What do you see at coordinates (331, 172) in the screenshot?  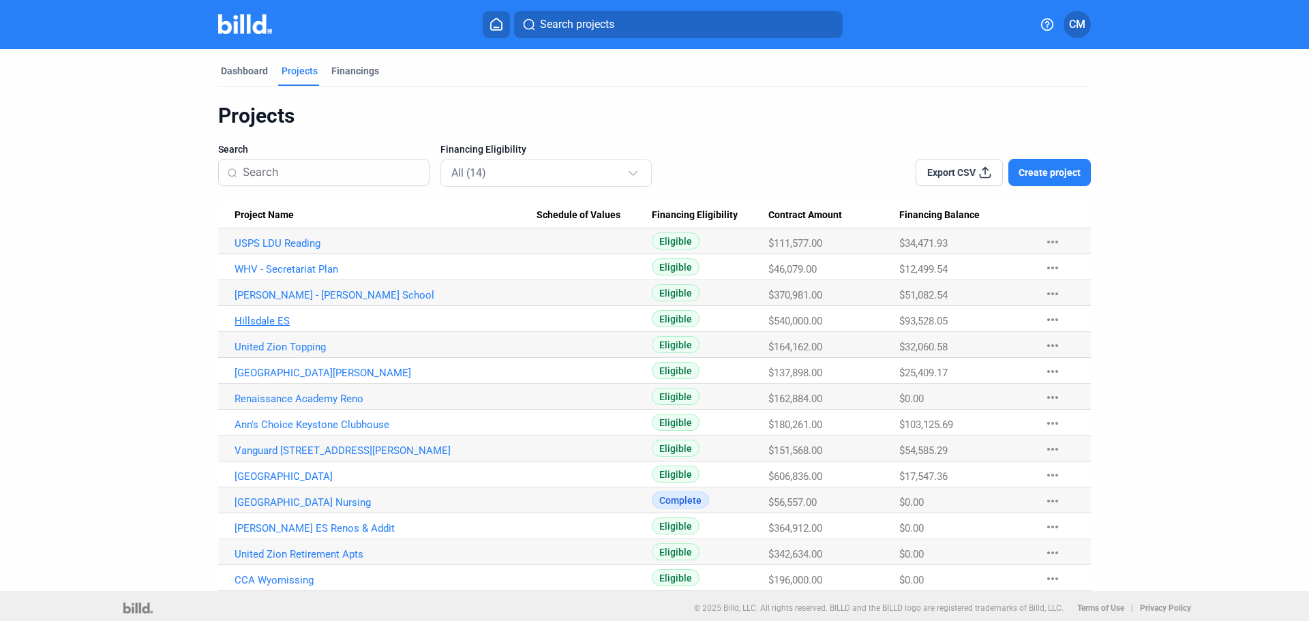 I see `input: Search` at bounding box center [331, 172].